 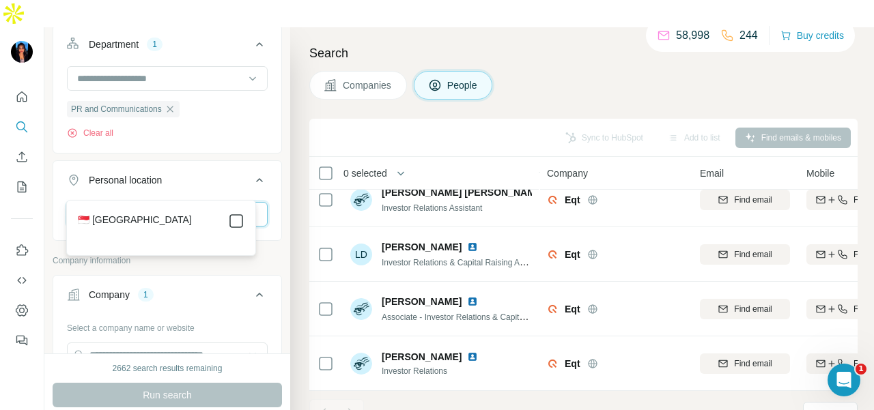 I want to click on span: Companies, so click(x=367, y=85).